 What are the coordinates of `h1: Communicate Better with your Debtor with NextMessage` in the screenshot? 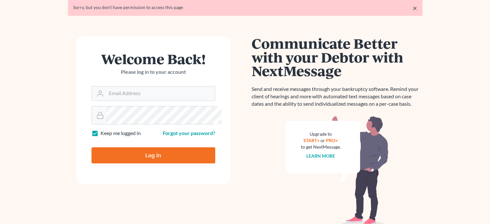 It's located at (337, 57).